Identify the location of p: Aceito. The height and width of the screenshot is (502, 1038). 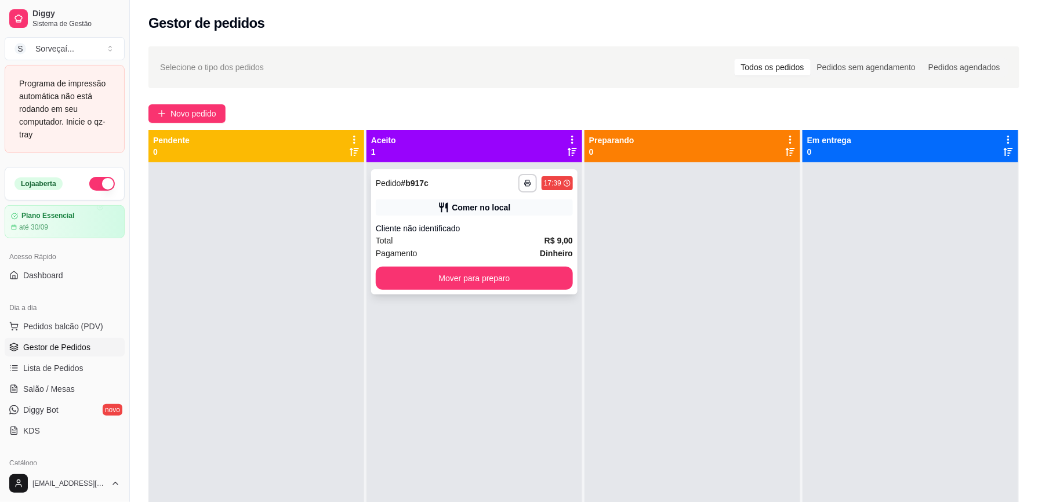
(383, 140).